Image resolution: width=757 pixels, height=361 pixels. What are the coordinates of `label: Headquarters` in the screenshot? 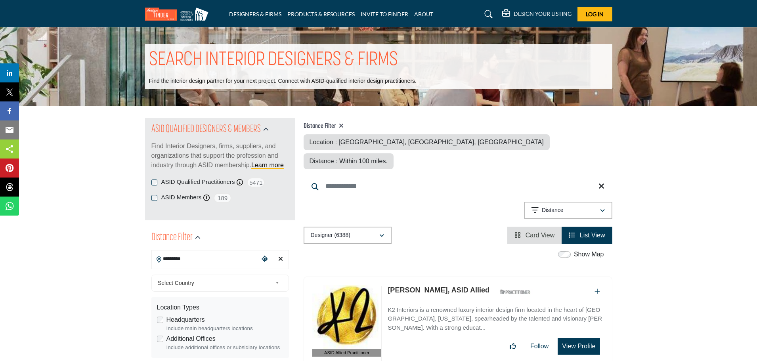 It's located at (186, 320).